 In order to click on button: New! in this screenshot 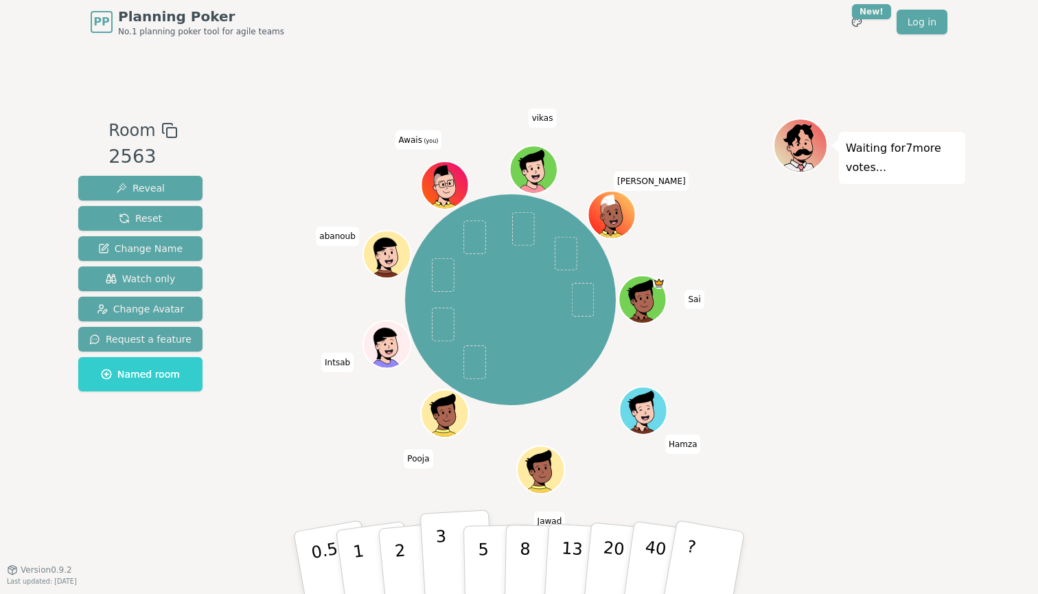, I will do `click(857, 22)`.